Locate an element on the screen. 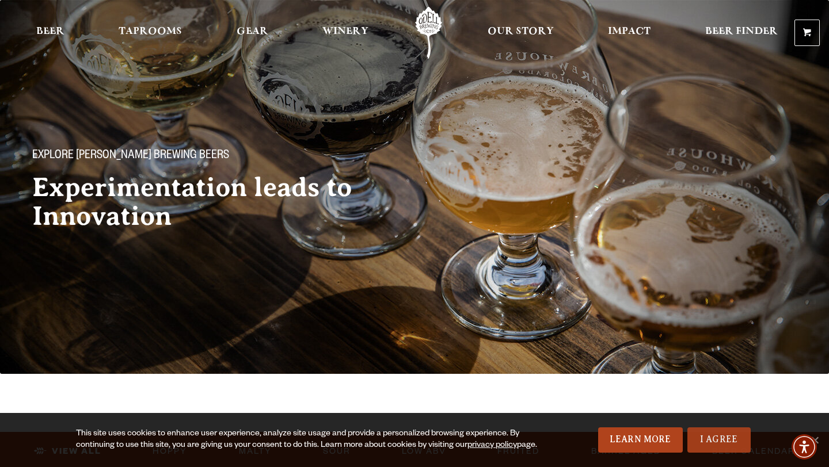  a: Learn More is located at coordinates (640, 440).